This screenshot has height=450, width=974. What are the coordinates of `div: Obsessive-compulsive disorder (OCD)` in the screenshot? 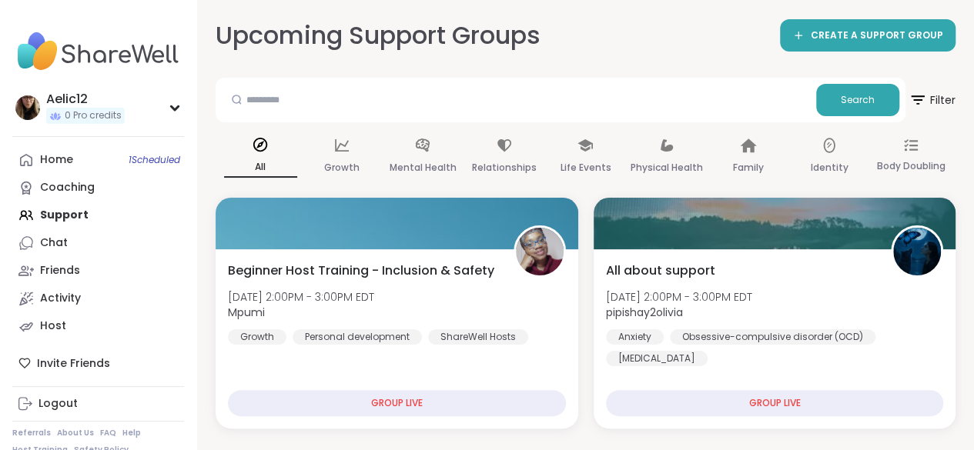 It's located at (772, 337).